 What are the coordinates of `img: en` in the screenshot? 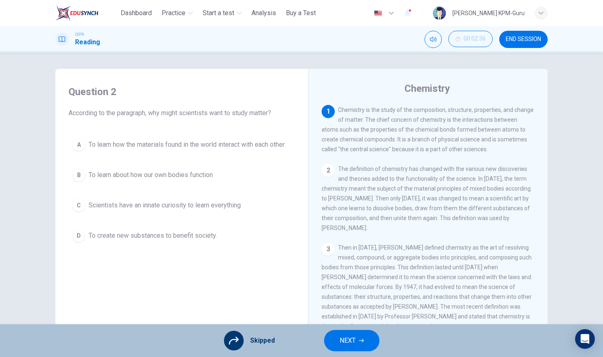 It's located at (378, 13).